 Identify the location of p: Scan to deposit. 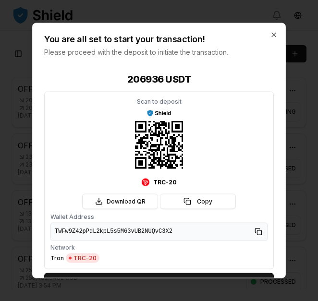
(159, 101).